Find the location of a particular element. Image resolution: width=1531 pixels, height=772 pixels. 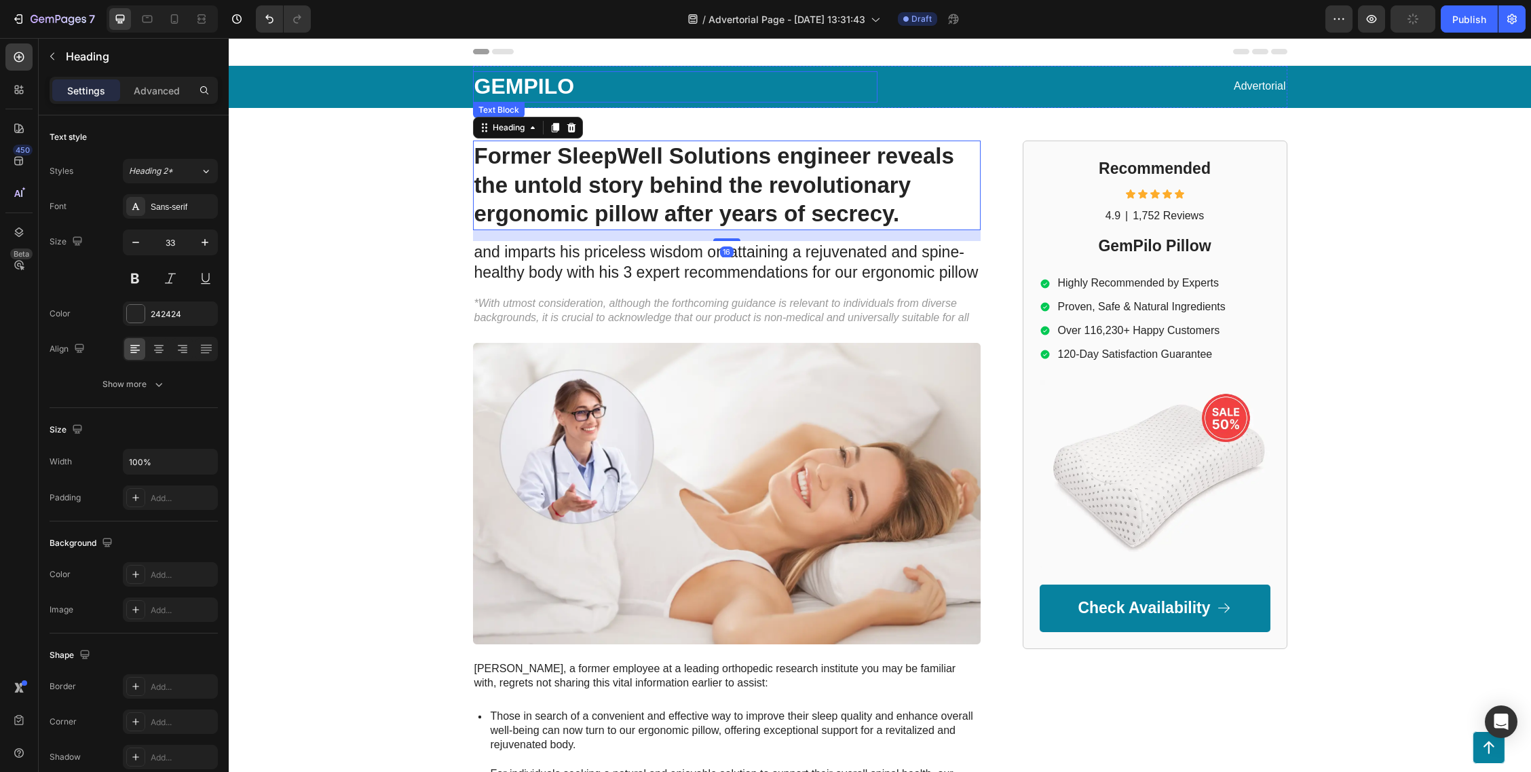

img: gempages_432750572815254551-bb5678ba-e2db-400f-adbe-f528ad76758d.webp is located at coordinates (498, 455).